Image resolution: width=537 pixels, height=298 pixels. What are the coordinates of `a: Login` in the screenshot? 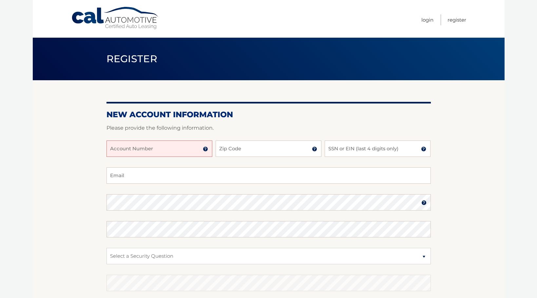 It's located at (427, 20).